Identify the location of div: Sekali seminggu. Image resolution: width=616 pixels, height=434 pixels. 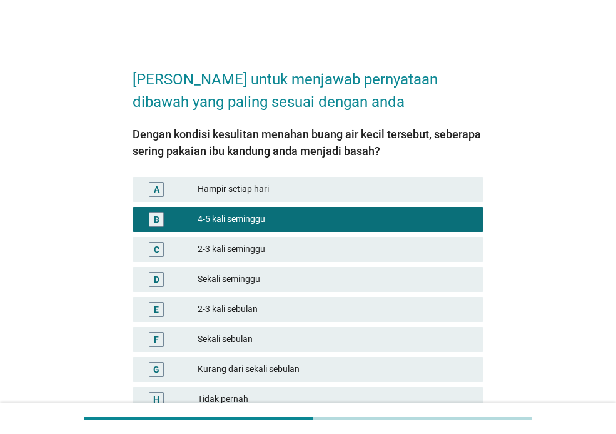
(335, 280).